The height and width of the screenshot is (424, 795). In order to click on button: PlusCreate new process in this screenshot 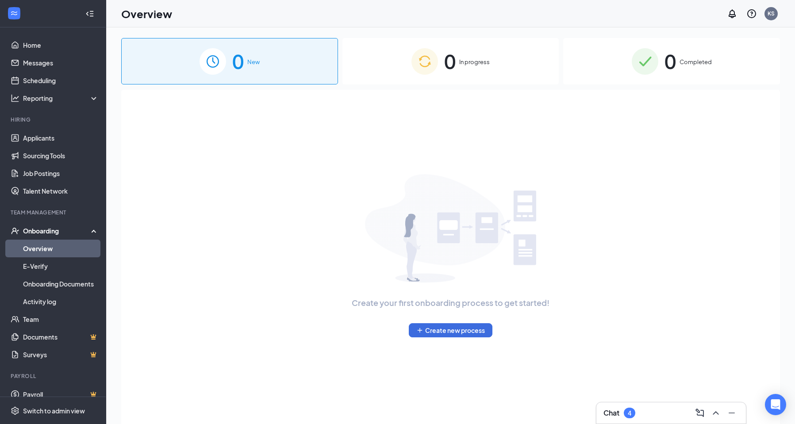, I will do `click(451, 331)`.